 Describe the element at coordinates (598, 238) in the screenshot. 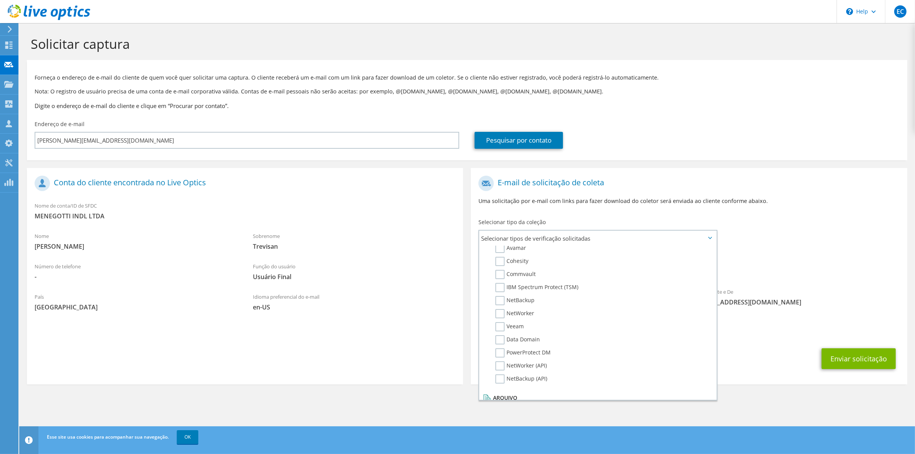

I see `span: Selecionar tipos de verificação solicitadas` at that location.